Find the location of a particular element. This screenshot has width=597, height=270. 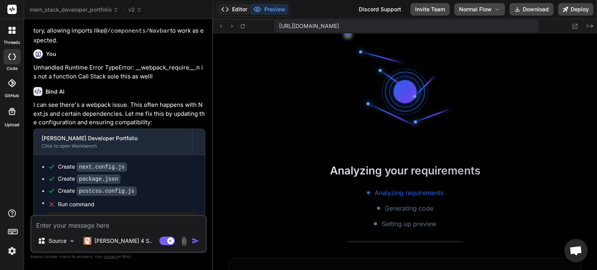

span: Generating code is located at coordinates (409, 208).